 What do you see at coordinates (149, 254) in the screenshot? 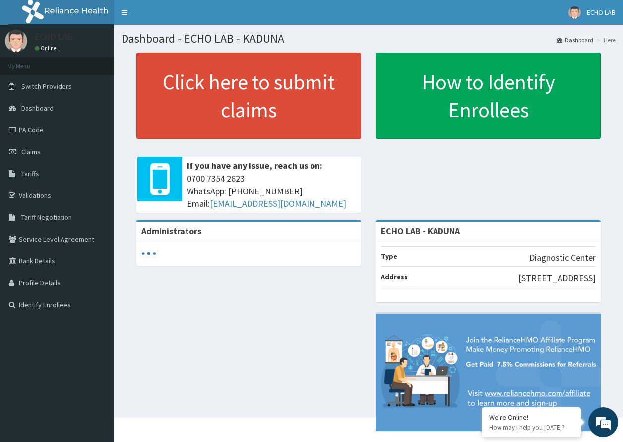
I see `svg: audio-loading` at bounding box center [149, 254].